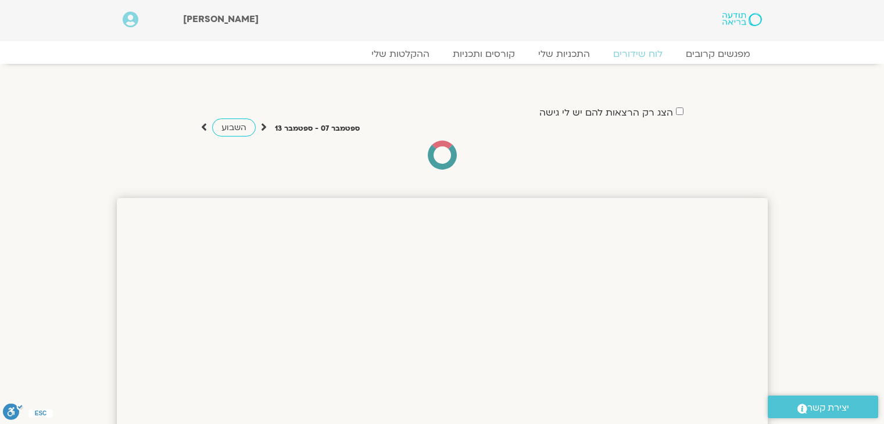  What do you see at coordinates (234, 127) in the screenshot?
I see `span: השבוע` at bounding box center [234, 127].